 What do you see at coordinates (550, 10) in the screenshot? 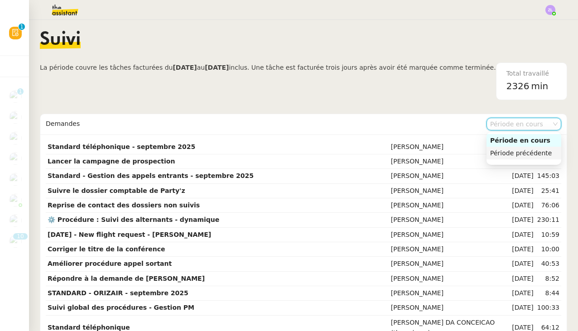
I see `img: svg` at bounding box center [550, 10].